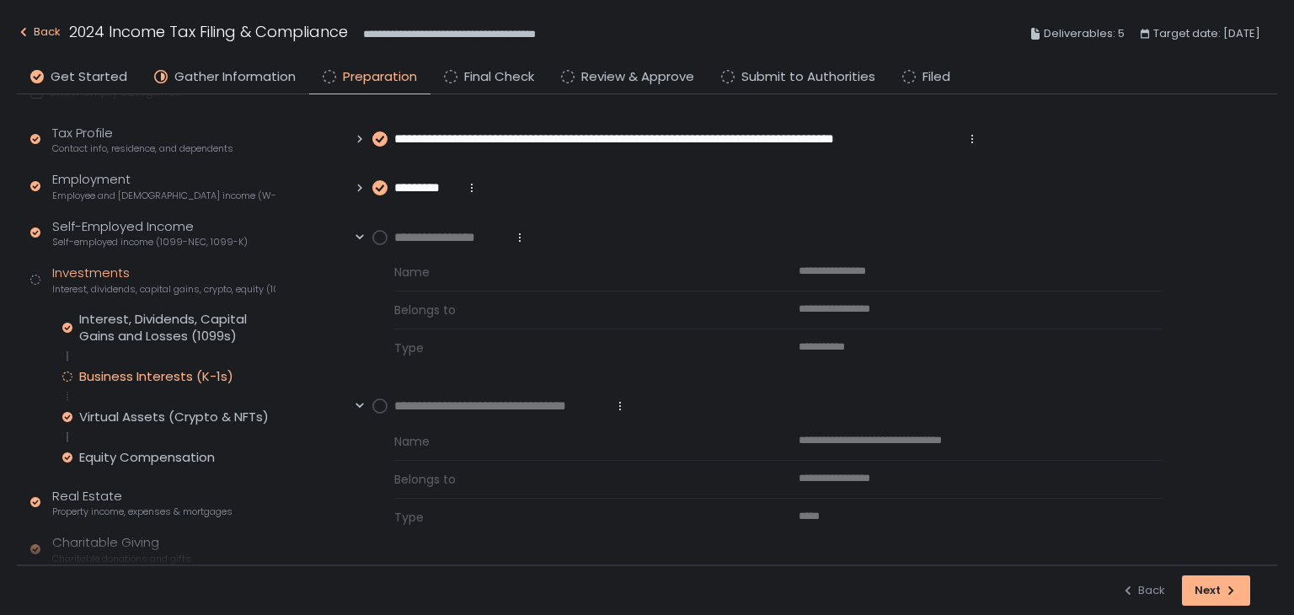 The height and width of the screenshot is (615, 1294). Describe the element at coordinates (163, 289) in the screenshot. I see `span: Interest, dividends, capital gains, crypto, equity (1099s, K-1s)` at that location.